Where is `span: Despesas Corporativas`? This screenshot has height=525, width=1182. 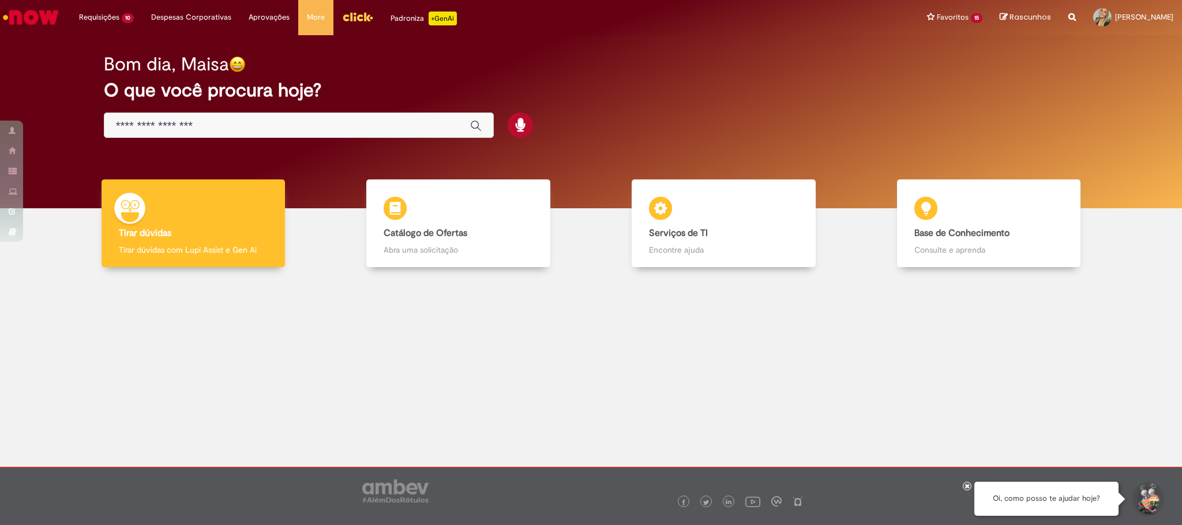
span: Despesas Corporativas is located at coordinates (191, 17).